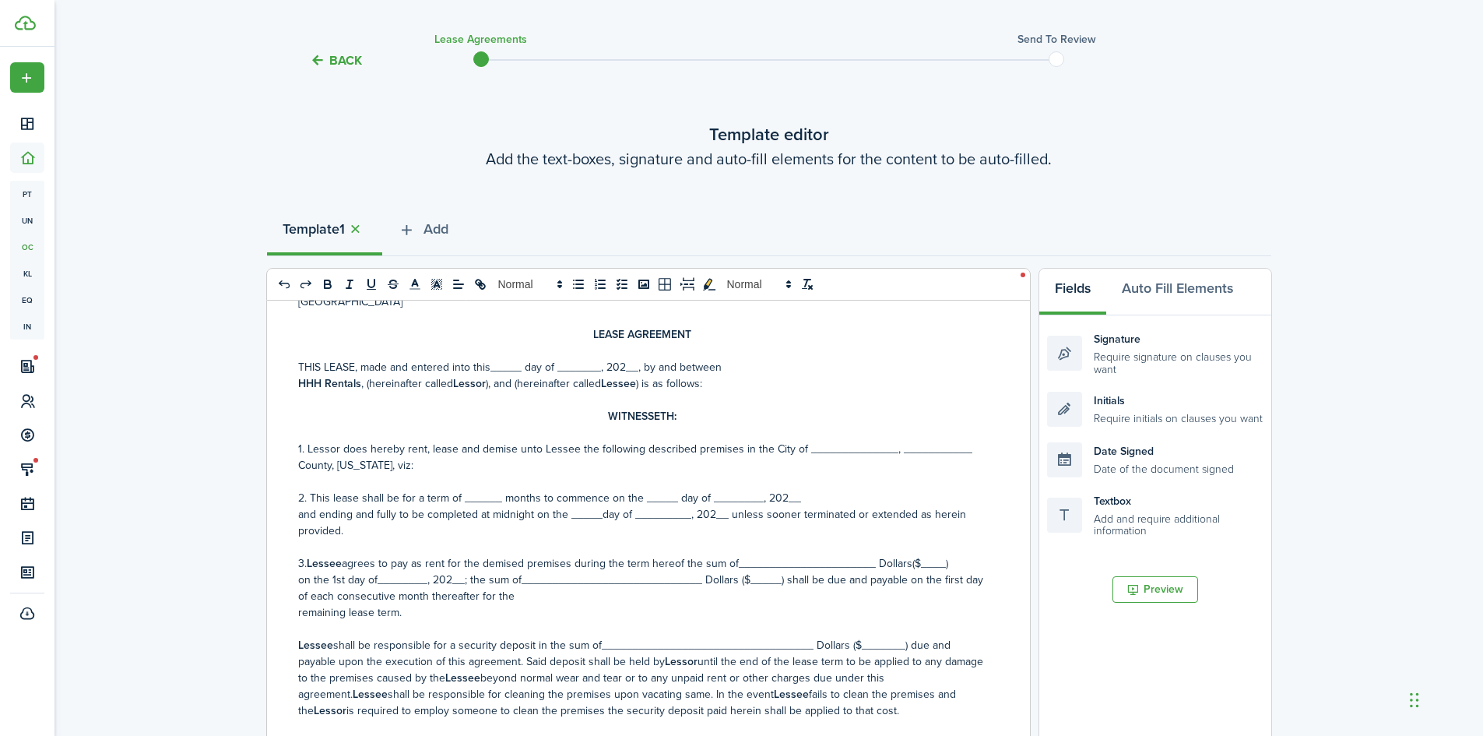 This screenshot has width=1483, height=736. What do you see at coordinates (328, 284) in the screenshot?
I see `button: bold` at bounding box center [328, 284].